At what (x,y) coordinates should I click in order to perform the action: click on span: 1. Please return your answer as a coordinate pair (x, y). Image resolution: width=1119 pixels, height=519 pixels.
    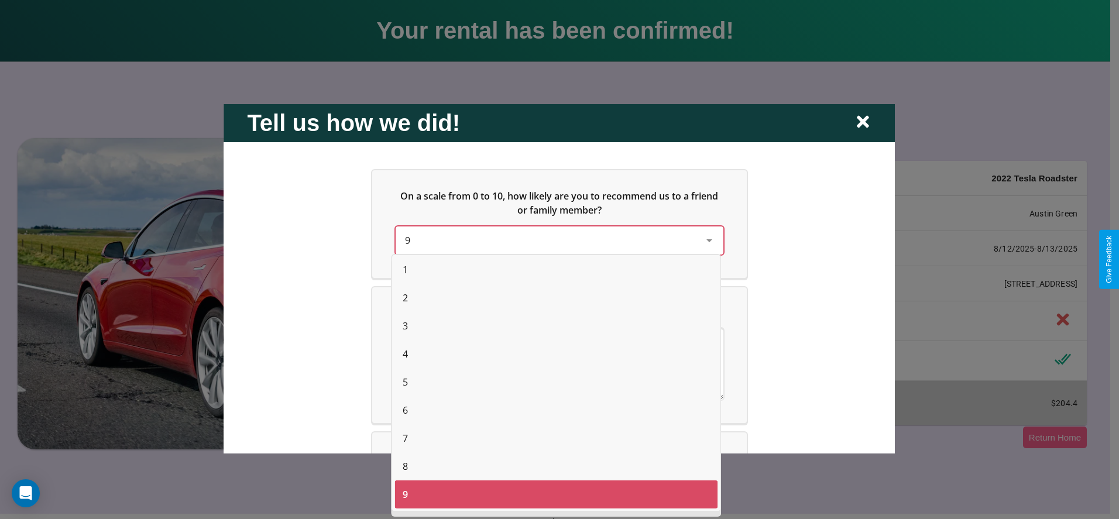
    Looking at the image, I should click on (405, 270).